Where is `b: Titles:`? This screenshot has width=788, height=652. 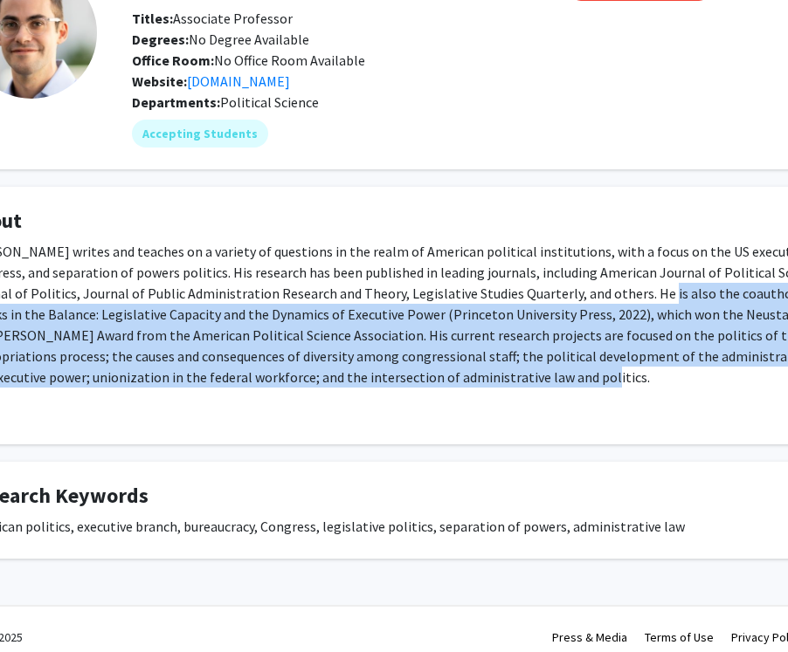
b: Titles: is located at coordinates (152, 18).